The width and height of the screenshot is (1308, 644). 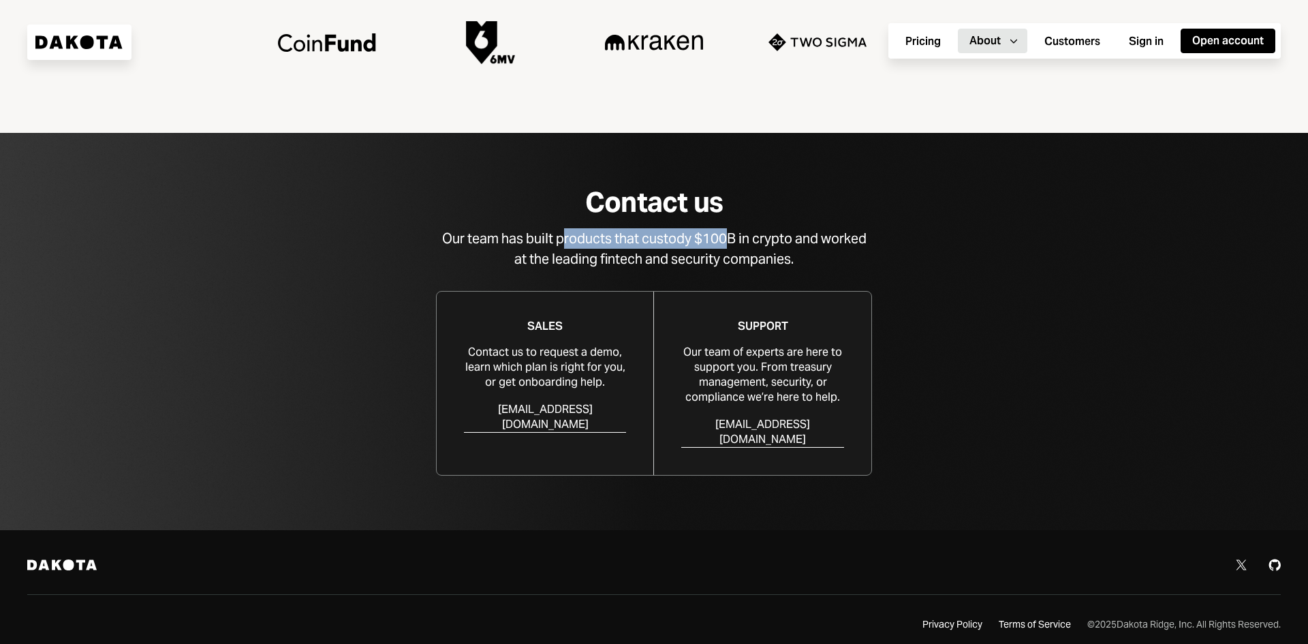 I want to click on a: Pricing, so click(x=923, y=41).